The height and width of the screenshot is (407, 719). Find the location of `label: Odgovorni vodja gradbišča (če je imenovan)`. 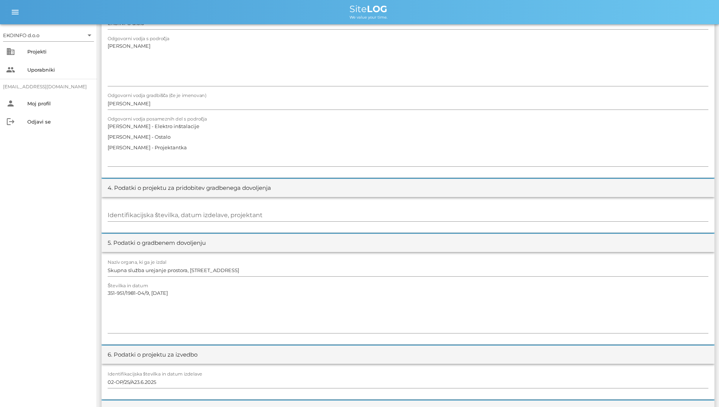

label: Odgovorni vodja gradbišča (če je imenovan) is located at coordinates (157, 95).